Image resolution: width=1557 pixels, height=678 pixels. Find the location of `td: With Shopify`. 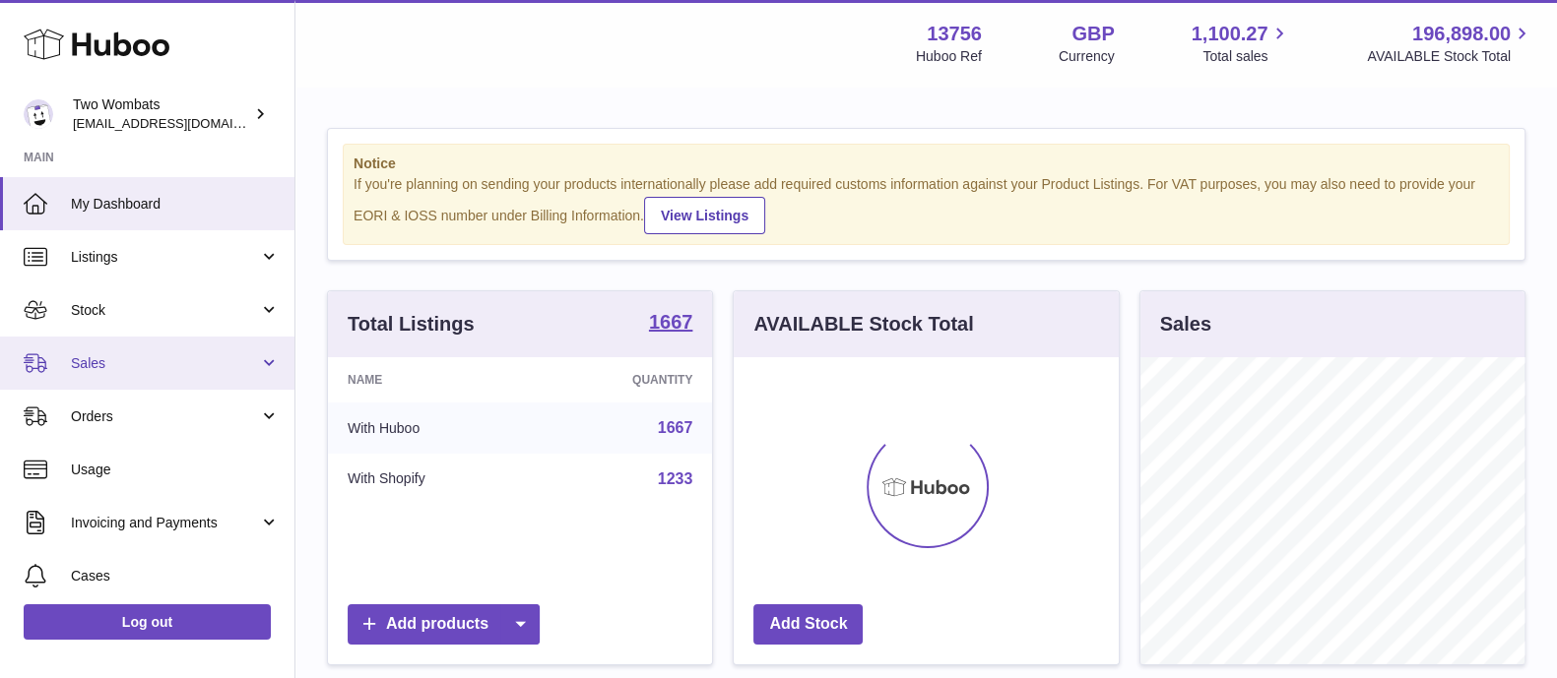

td: With Shopify is located at coordinates (431, 480).